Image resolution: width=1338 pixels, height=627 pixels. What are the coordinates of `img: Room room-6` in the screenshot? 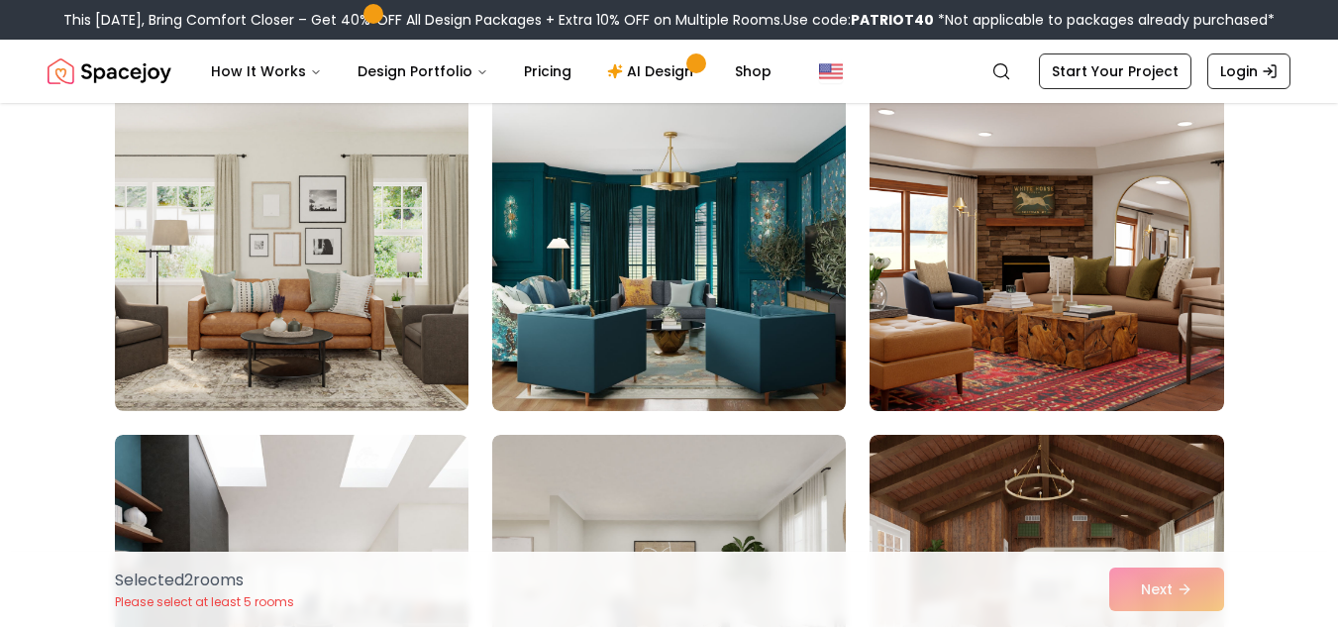 It's located at (1046, 253).